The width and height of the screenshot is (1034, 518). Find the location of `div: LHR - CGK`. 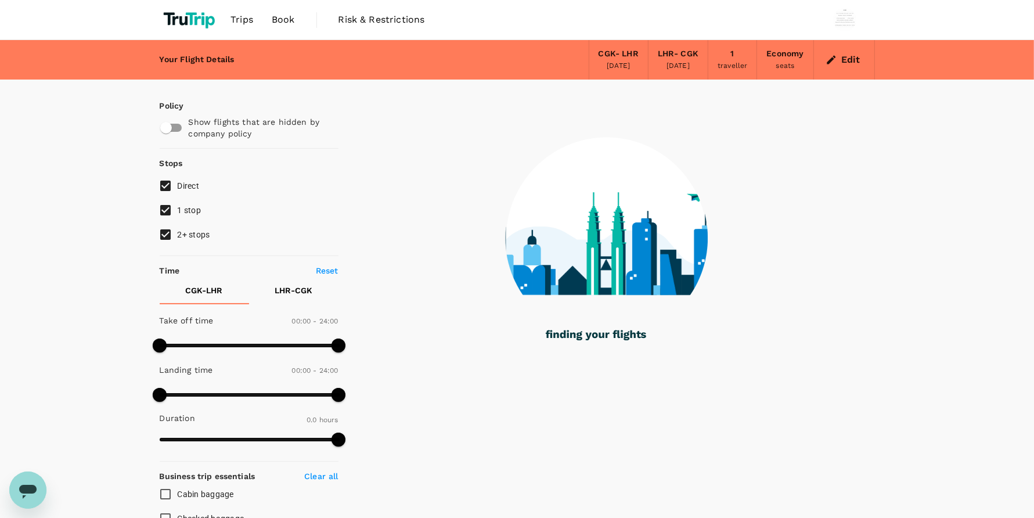

div: LHR - CGK is located at coordinates (678, 54).